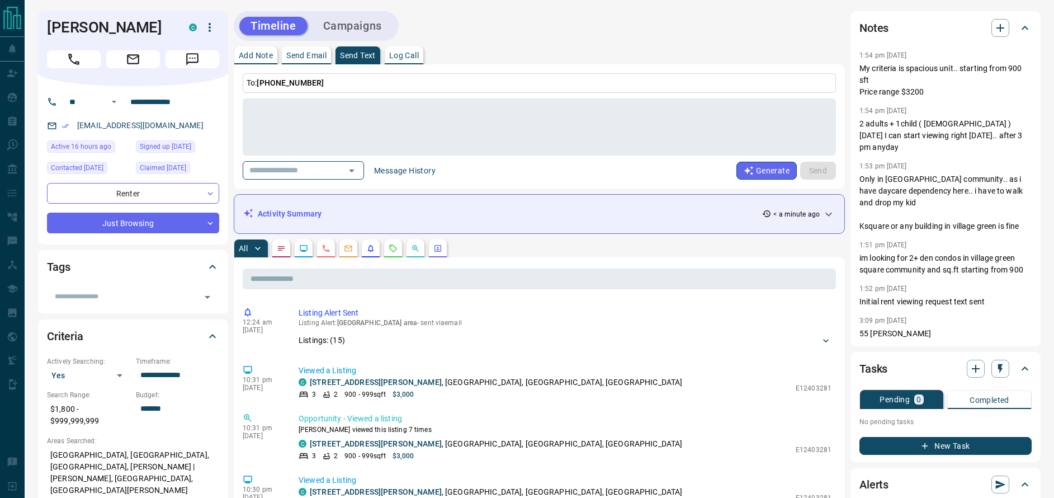 This screenshot has width=1054, height=498. I want to click on p: Listing Alert Sent, so click(565, 313).